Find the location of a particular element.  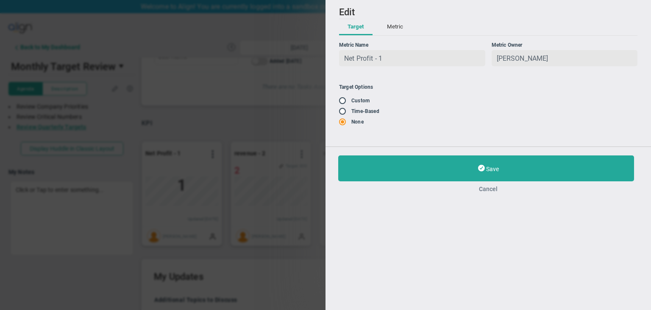

button: Save is located at coordinates (486, 168).